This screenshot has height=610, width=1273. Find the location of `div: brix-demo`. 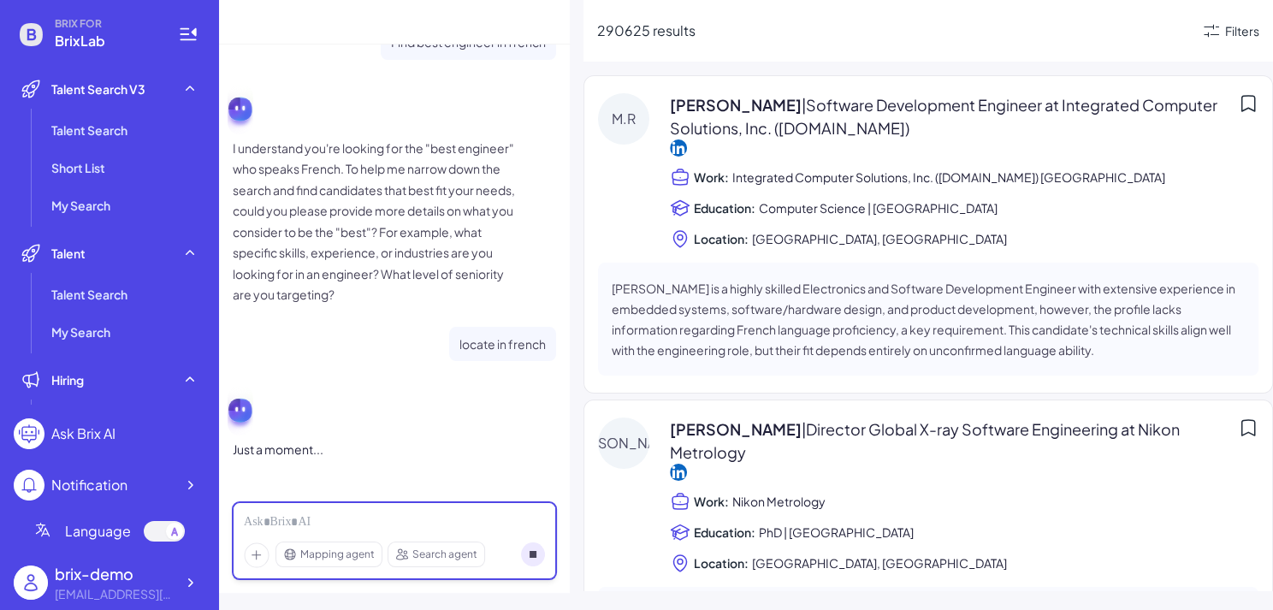

div: brix-demo is located at coordinates (115, 573).